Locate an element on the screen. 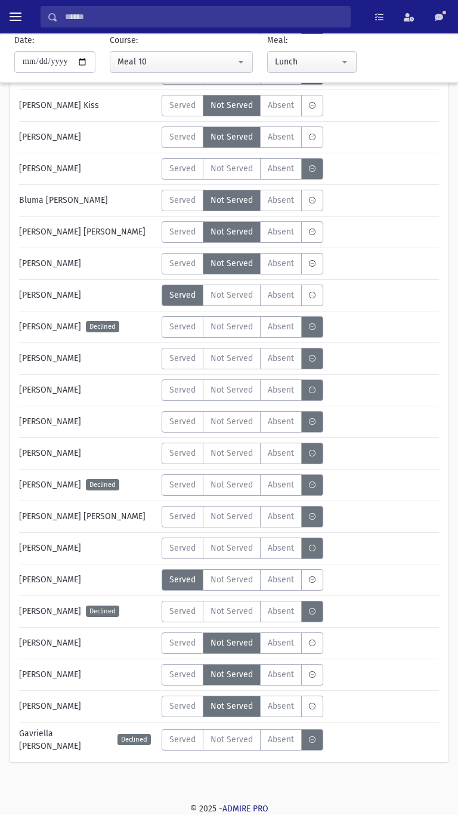  div: Meal 10 is located at coordinates (177, 61).